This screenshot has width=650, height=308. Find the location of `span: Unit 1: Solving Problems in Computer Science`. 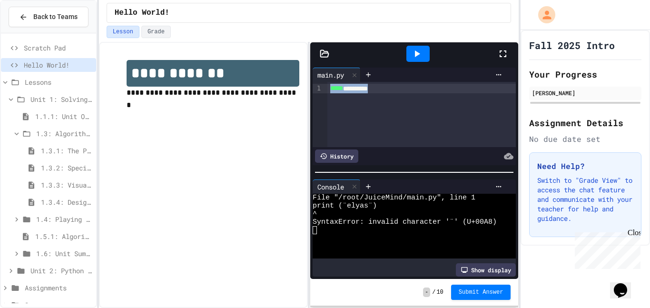

span: Unit 1: Solving Problems in Computer Science is located at coordinates (61, 99).